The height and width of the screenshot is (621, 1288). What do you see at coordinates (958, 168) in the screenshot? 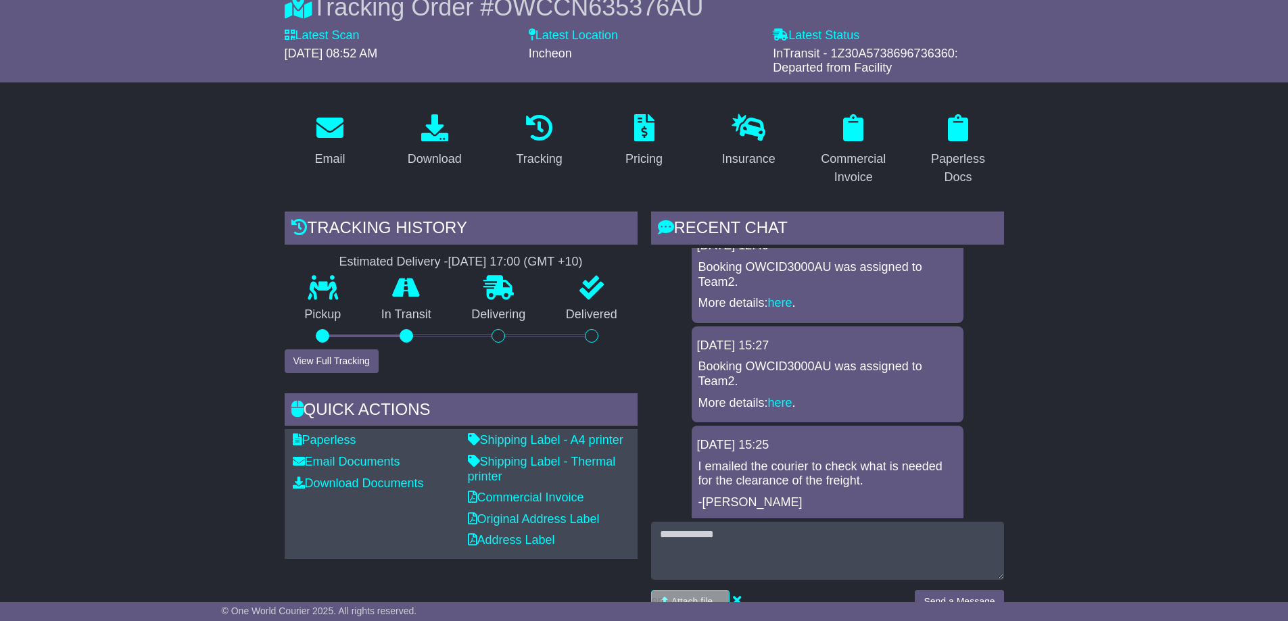
I see `div: Paperless Docs` at bounding box center [958, 168].